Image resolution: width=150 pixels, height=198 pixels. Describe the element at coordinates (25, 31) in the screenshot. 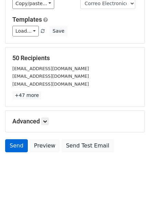

I see `a: Load...` at that location.